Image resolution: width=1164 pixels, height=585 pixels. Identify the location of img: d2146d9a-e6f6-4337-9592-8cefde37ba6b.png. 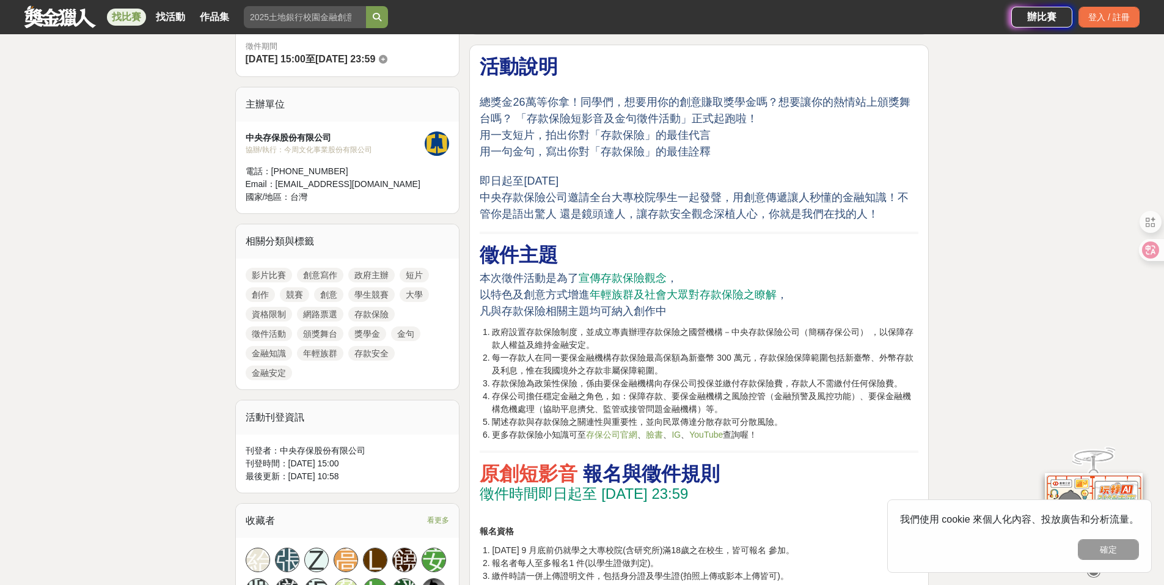
(1094, 513).